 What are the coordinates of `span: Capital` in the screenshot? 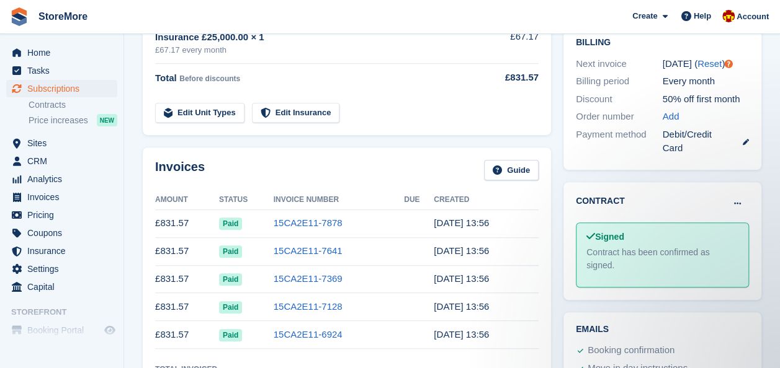 It's located at (65, 287).